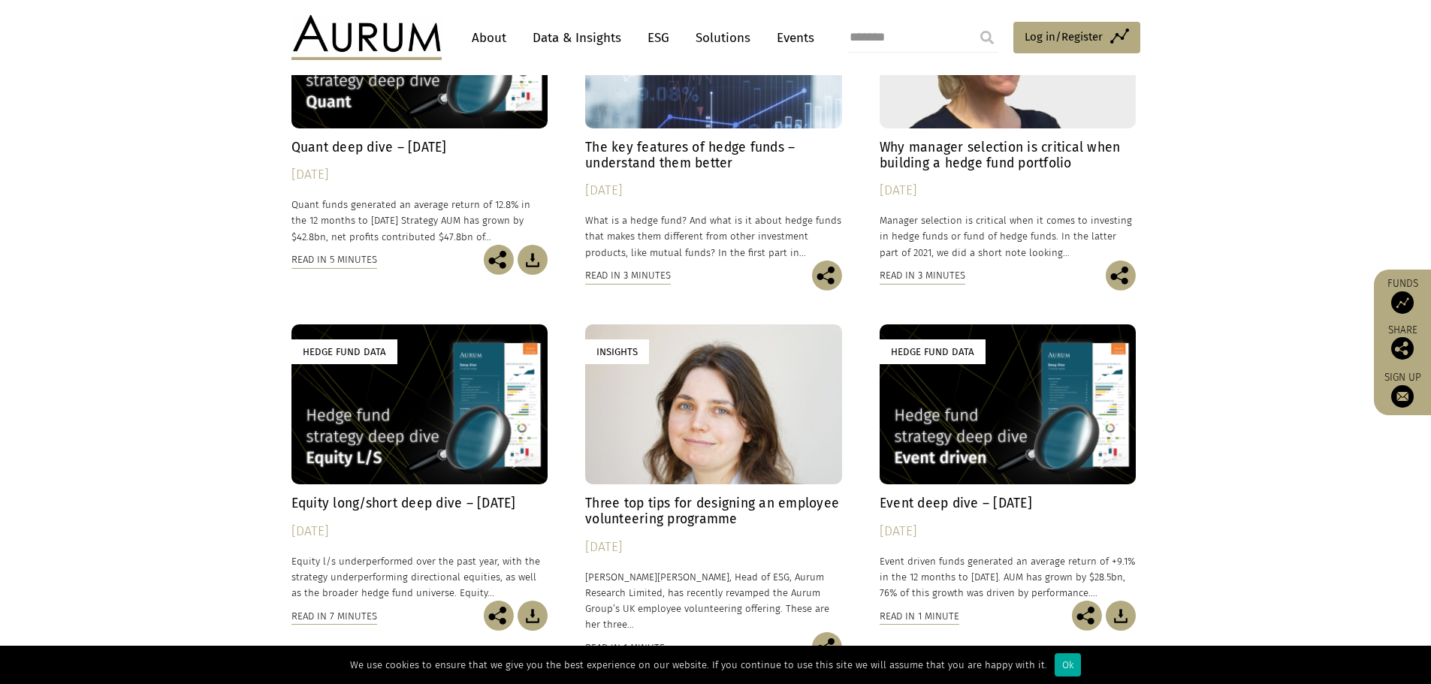 The image size is (1431, 684). Describe the element at coordinates (1008, 156) in the screenshot. I see `h4: Why manager selection is critical when building a hedge fund portfolio` at that location.